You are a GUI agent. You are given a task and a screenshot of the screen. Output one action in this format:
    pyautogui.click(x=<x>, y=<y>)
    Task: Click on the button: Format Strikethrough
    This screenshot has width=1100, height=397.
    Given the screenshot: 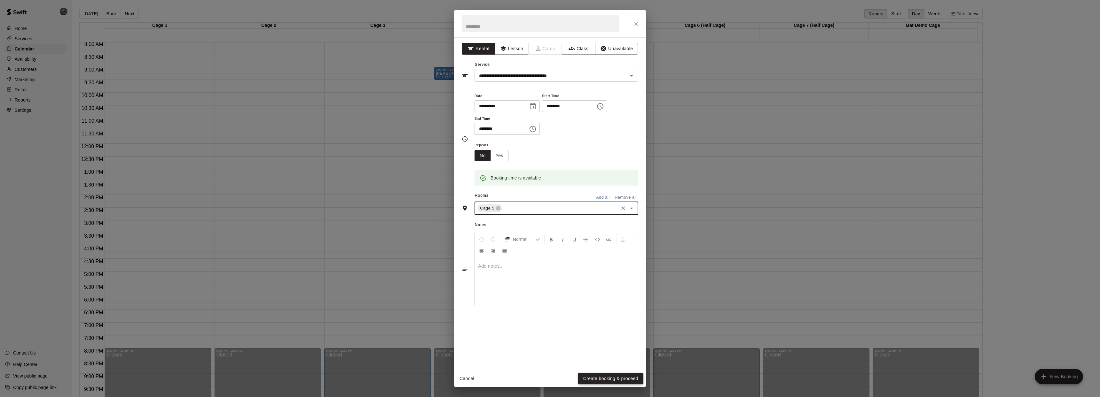 What is the action you would take?
    pyautogui.click(x=586, y=239)
    